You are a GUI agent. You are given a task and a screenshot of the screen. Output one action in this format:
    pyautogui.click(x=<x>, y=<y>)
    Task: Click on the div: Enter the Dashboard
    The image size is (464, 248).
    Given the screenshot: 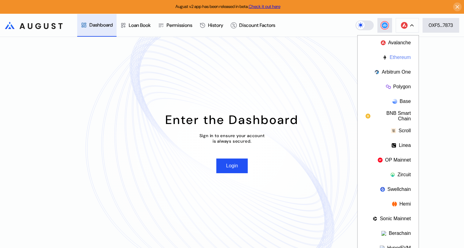 What is the action you would take?
    pyautogui.click(x=232, y=120)
    